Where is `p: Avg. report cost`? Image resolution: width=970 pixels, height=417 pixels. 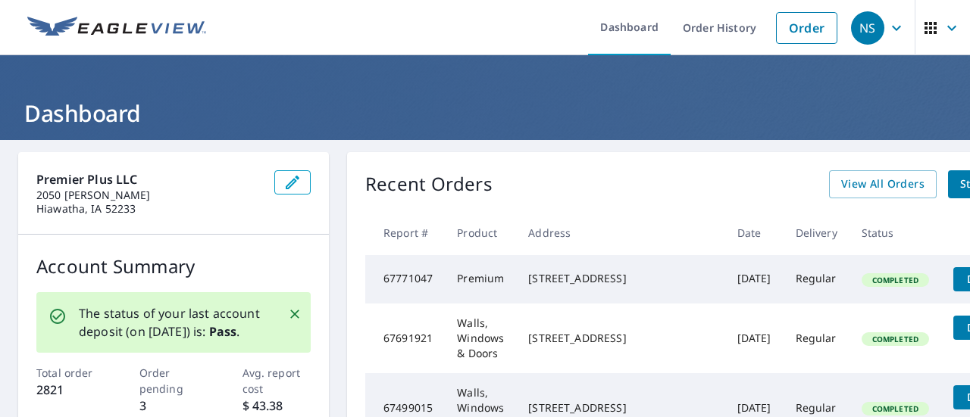 p: Avg. report cost is located at coordinates (277, 381).